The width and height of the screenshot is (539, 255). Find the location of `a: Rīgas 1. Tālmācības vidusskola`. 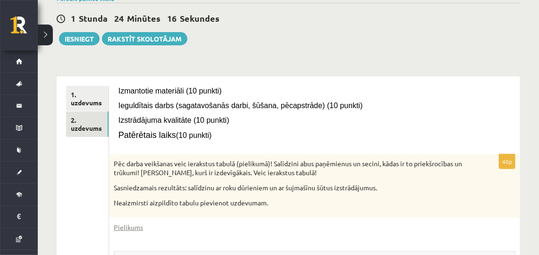

a: Rīgas 1. Tālmācības vidusskola is located at coordinates (24, 28).